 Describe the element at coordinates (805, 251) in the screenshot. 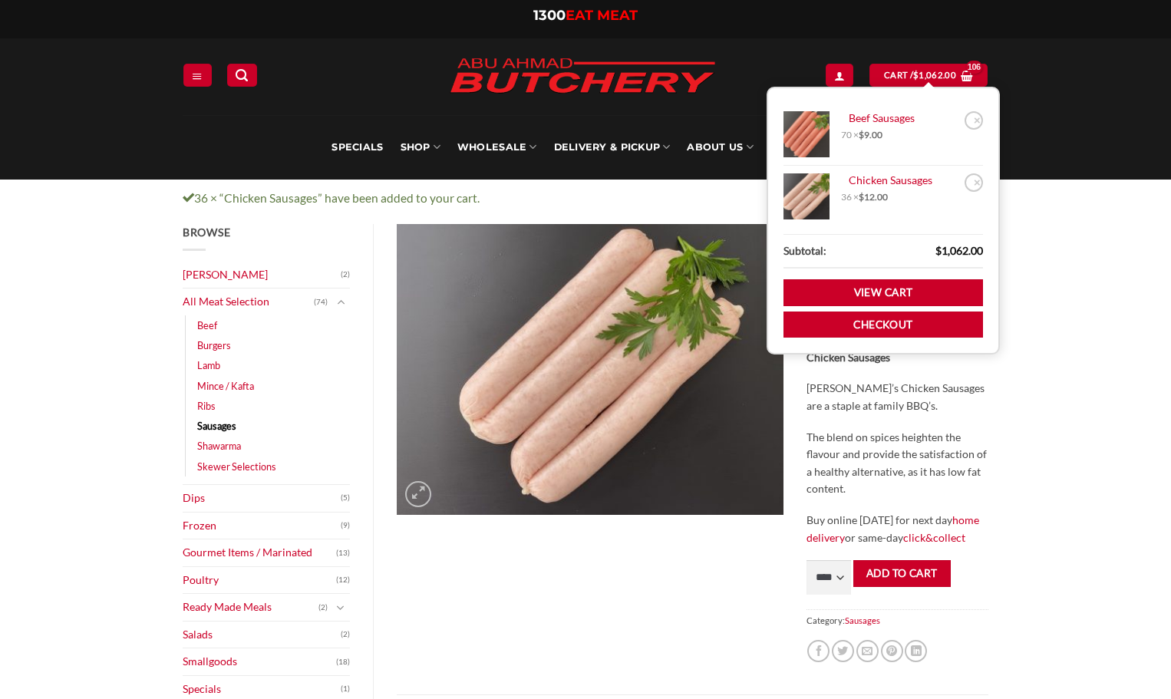

I see `strong: Subtotal:` at that location.